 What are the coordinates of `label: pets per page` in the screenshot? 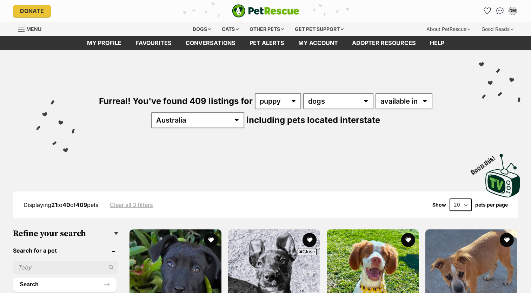 It's located at (491, 205).